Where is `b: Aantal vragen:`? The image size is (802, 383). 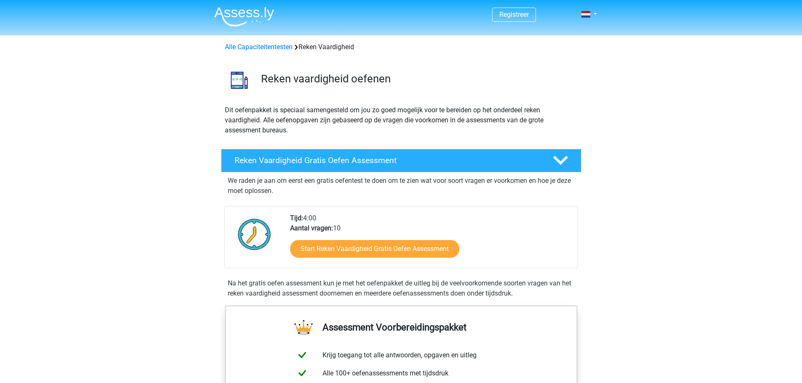 b: Aantal vragen: is located at coordinates (311, 228).